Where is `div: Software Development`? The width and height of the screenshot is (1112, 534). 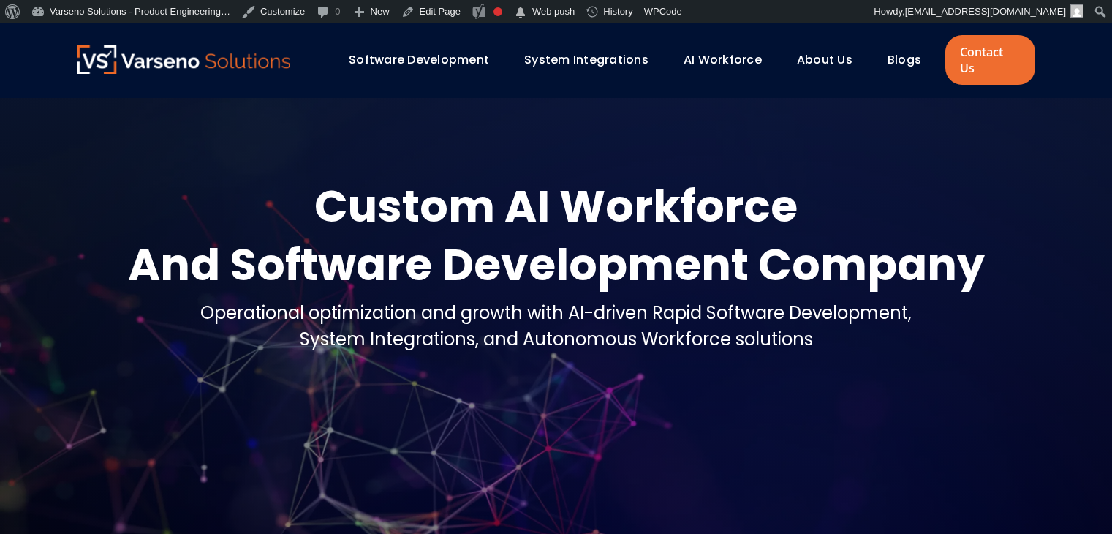 div: Software Development is located at coordinates (425, 60).